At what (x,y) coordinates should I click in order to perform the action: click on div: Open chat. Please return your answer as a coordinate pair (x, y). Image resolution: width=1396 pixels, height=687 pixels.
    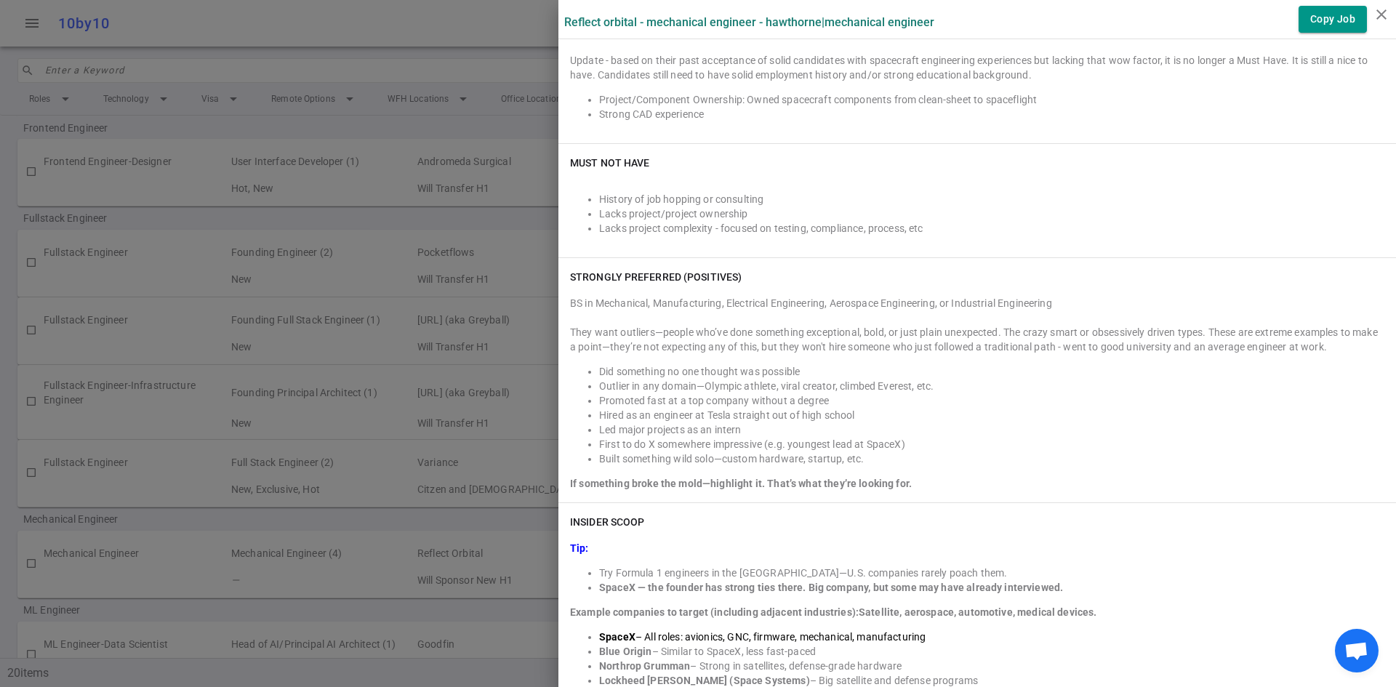
    Looking at the image, I should click on (1357, 651).